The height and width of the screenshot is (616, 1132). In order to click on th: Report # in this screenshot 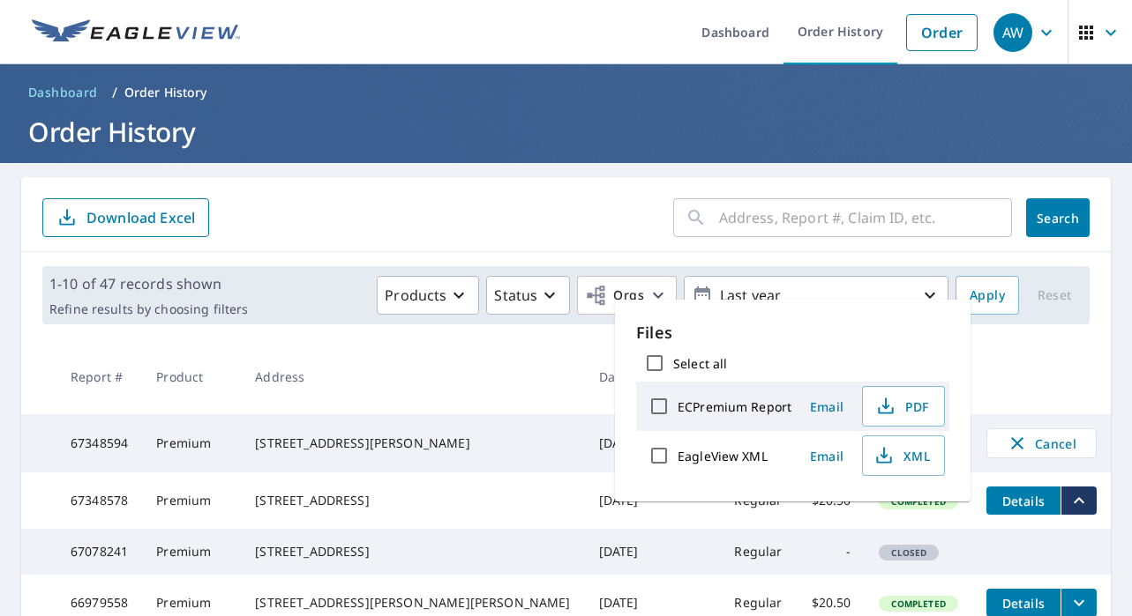, I will do `click(99, 377)`.